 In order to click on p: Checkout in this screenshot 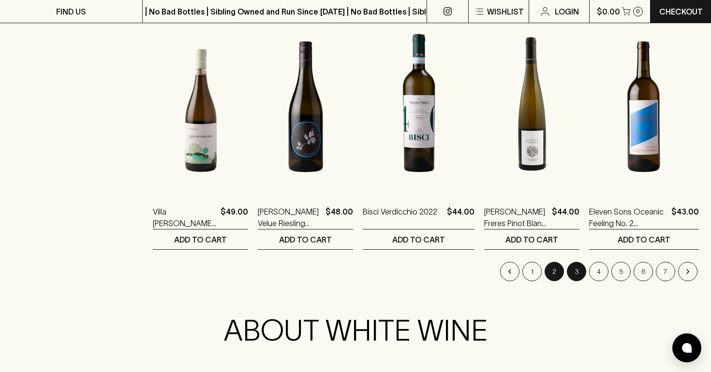, I will do `click(681, 12)`.